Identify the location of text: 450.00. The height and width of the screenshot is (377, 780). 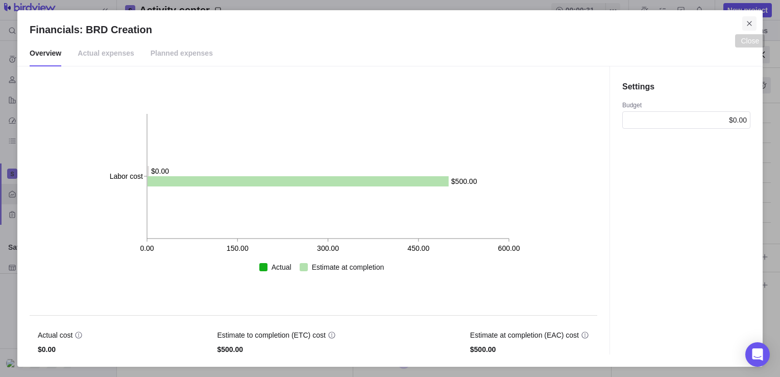
(418, 248).